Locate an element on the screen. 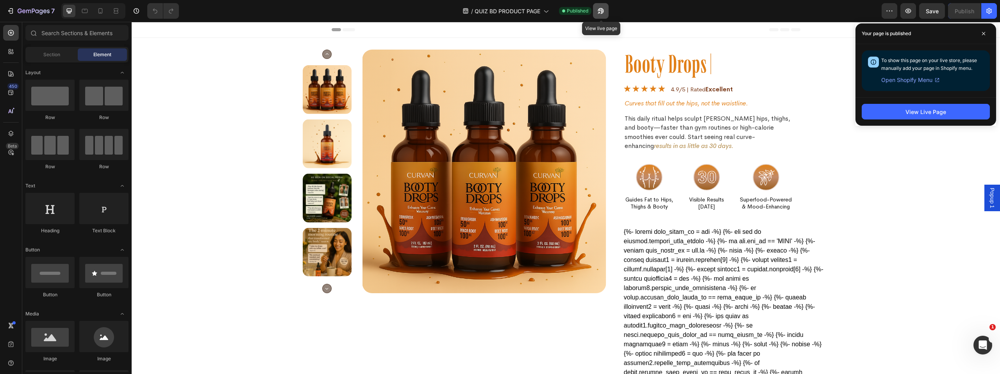  button: Carousel Back Arrow is located at coordinates (195, 32).